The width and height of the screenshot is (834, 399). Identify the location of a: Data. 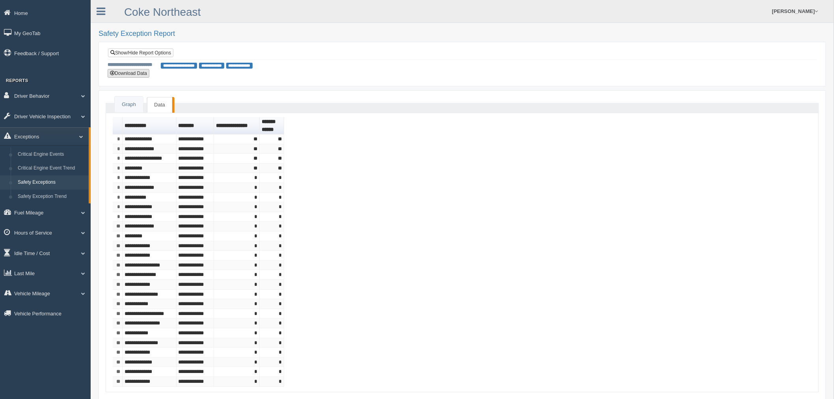
(159, 105).